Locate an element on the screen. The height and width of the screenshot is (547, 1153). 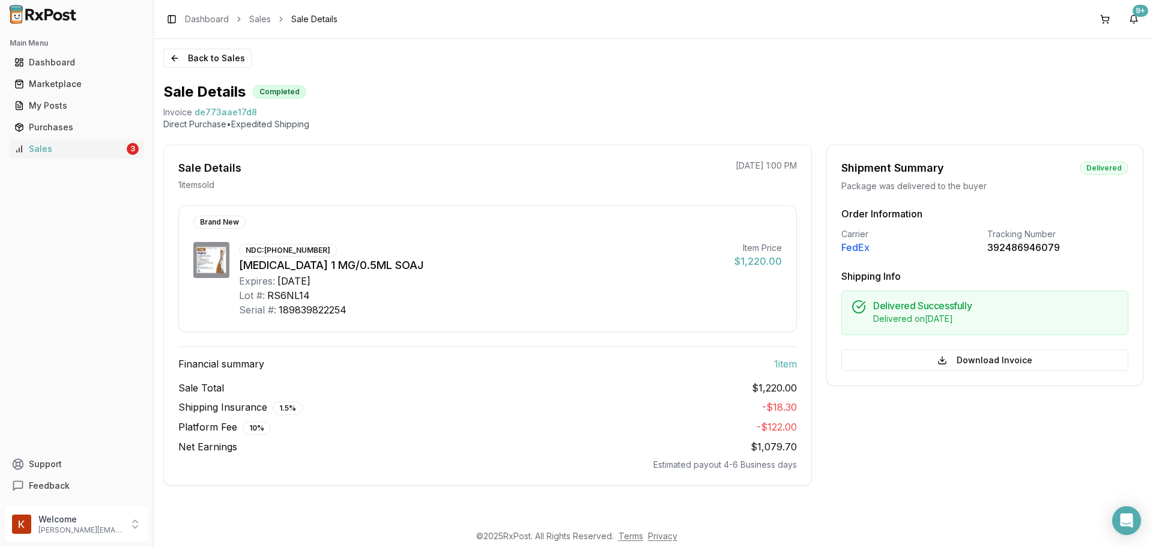
div: Sale Details is located at coordinates (210, 168).